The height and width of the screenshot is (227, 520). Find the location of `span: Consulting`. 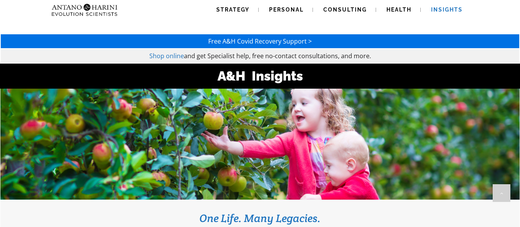

span: Consulting is located at coordinates (345, 10).